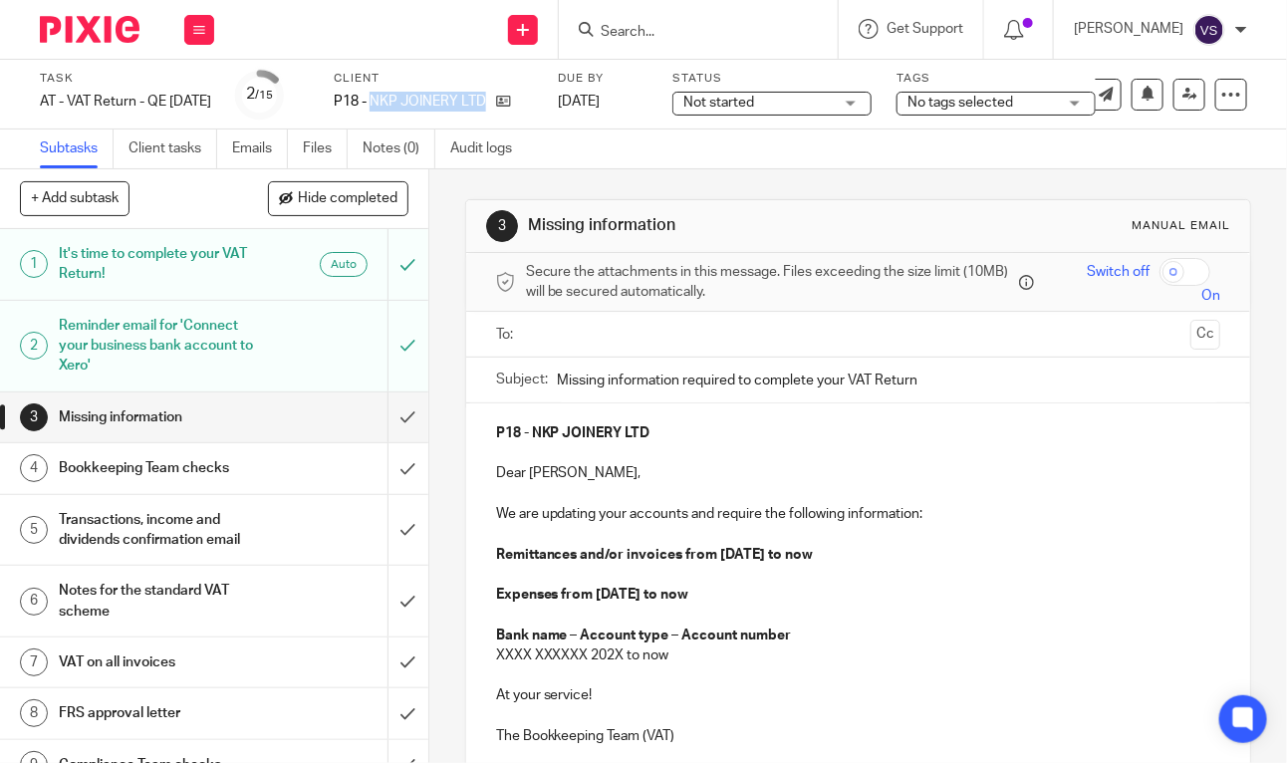 The height and width of the screenshot is (763, 1287). What do you see at coordinates (433, 79) in the screenshot?
I see `label: Client` at bounding box center [433, 79].